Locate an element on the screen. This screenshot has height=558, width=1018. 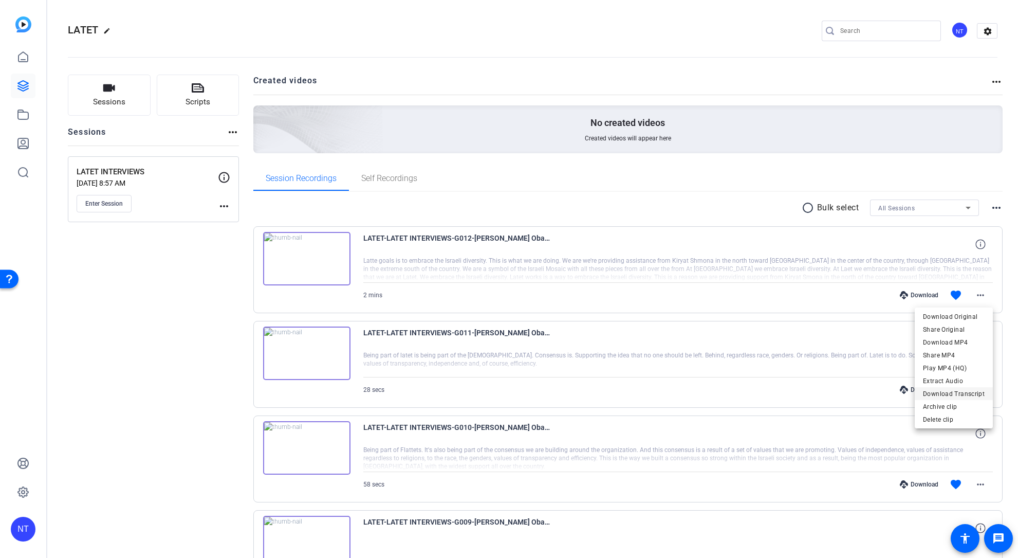
span: Archive clip is located at coordinates (954, 407).